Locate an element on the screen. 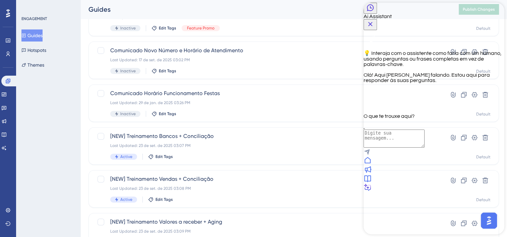  div: Guides is located at coordinates (265, 9).